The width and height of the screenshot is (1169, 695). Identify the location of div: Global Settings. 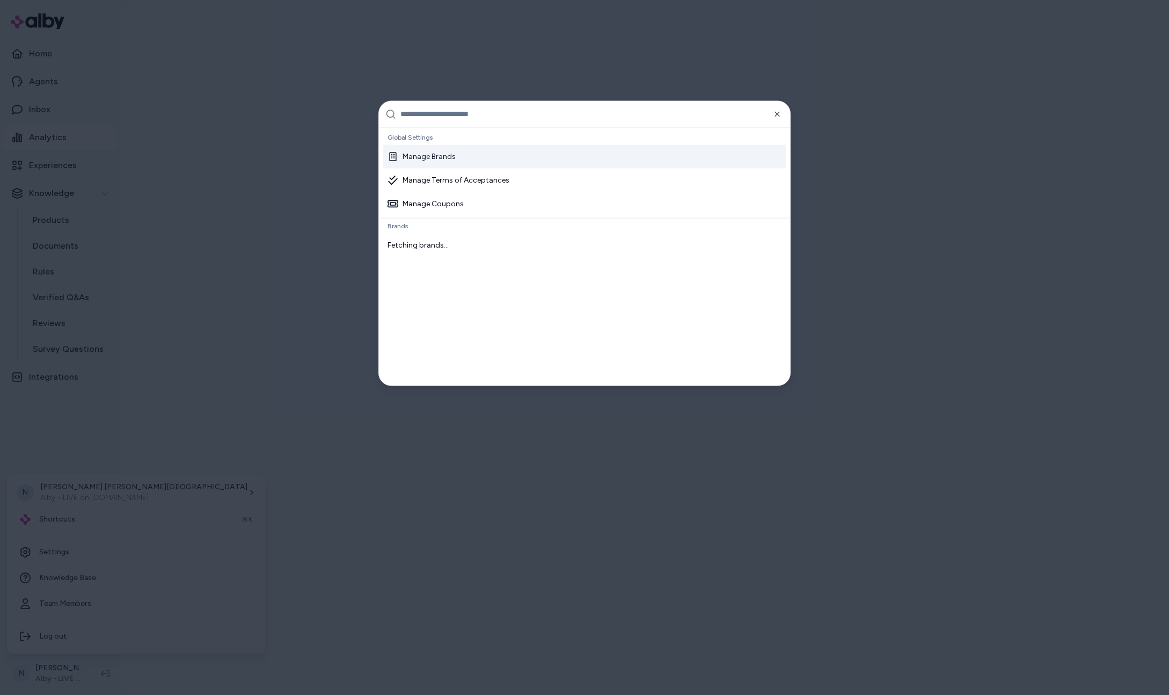
(585, 137).